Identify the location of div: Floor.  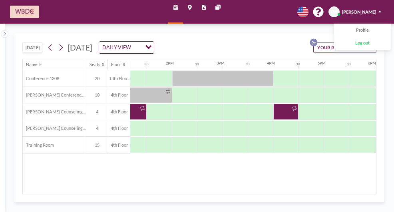
(116, 64).